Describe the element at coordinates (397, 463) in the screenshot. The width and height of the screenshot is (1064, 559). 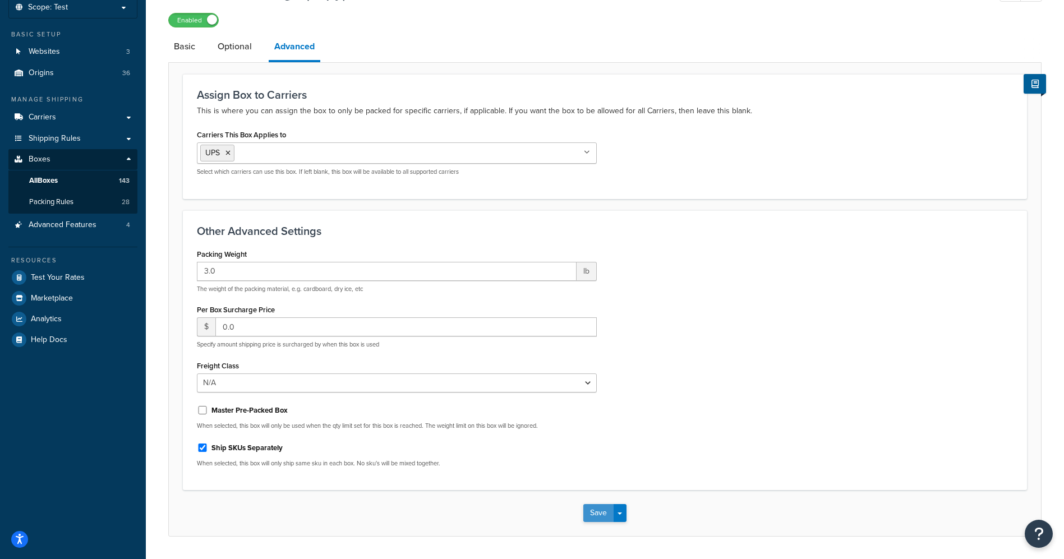
I see `p: When selected, this box will only ship same sku in each box. No sku's will be mixed together.` at that location.